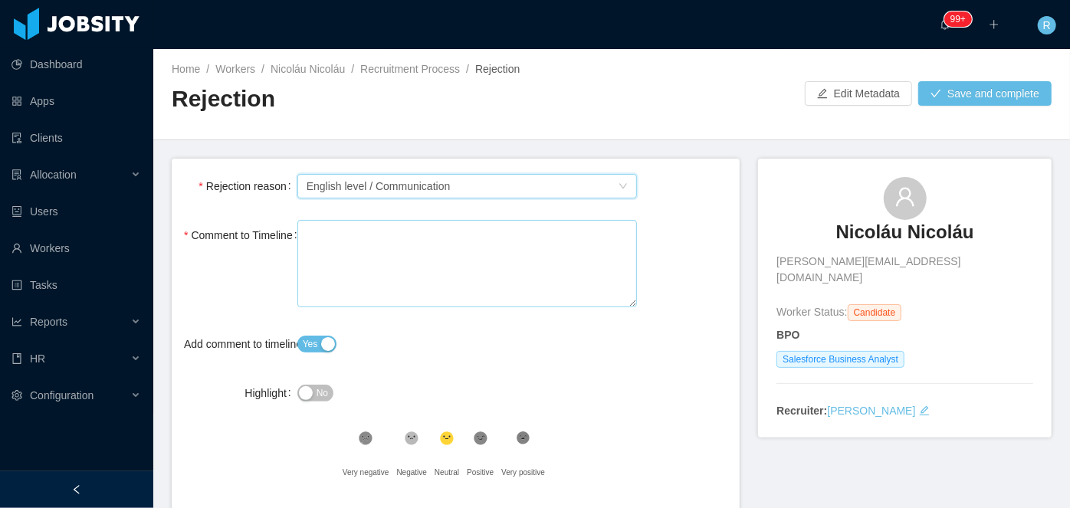 This screenshot has height=508, width=1070. What do you see at coordinates (76, 138) in the screenshot?
I see `a: icon: auditClients` at bounding box center [76, 138].